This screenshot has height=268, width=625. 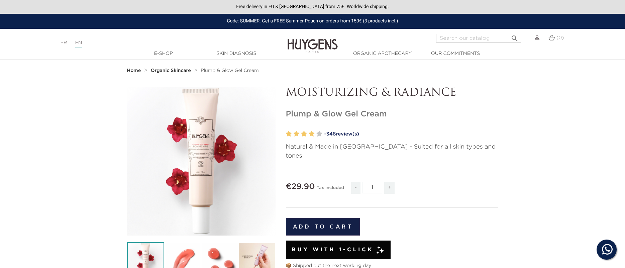 What do you see at coordinates (383, 54) in the screenshot?
I see `a: Organic Apothecary` at bounding box center [383, 54].